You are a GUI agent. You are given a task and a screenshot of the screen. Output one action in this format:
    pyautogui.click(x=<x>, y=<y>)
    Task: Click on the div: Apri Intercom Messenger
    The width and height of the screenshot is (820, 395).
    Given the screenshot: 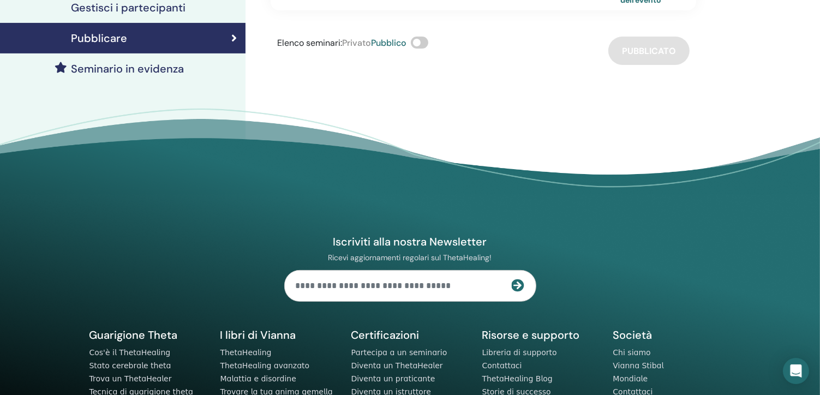 What is the action you would take?
    pyautogui.click(x=796, y=371)
    